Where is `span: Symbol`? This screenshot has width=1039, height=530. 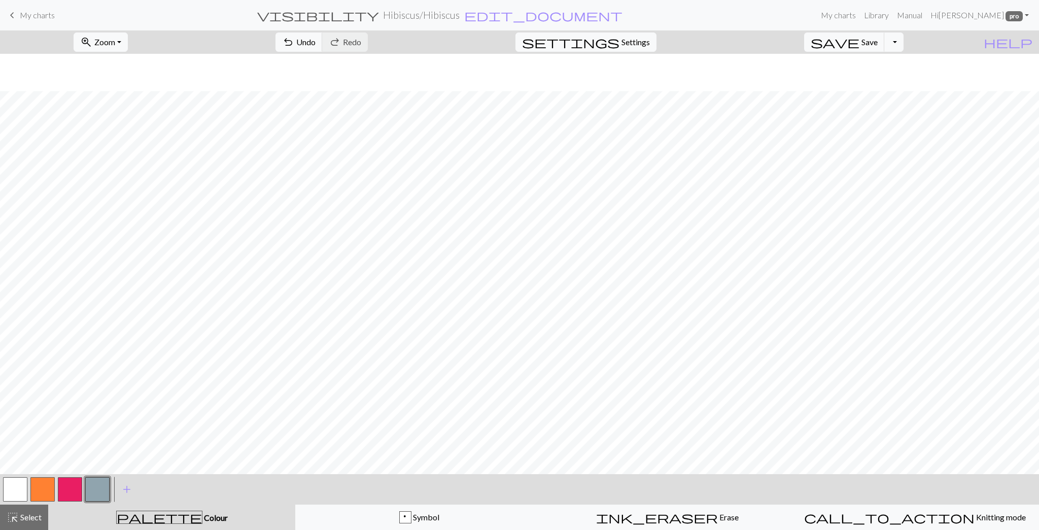 span: Symbol is located at coordinates (425, 517).